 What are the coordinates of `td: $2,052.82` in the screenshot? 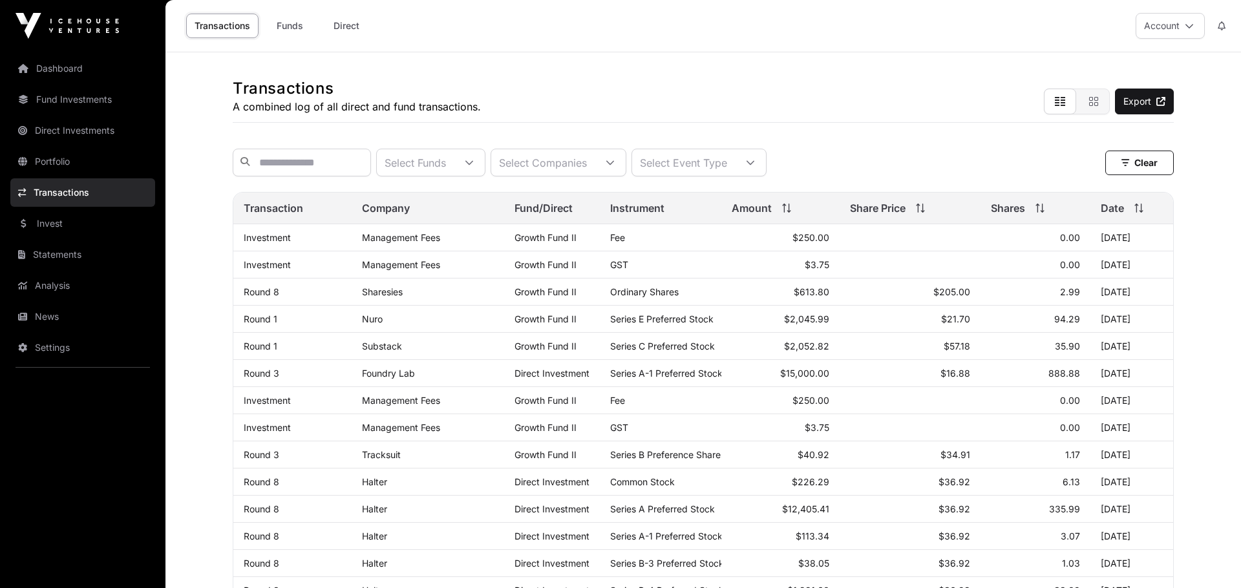 It's located at (780, 346).